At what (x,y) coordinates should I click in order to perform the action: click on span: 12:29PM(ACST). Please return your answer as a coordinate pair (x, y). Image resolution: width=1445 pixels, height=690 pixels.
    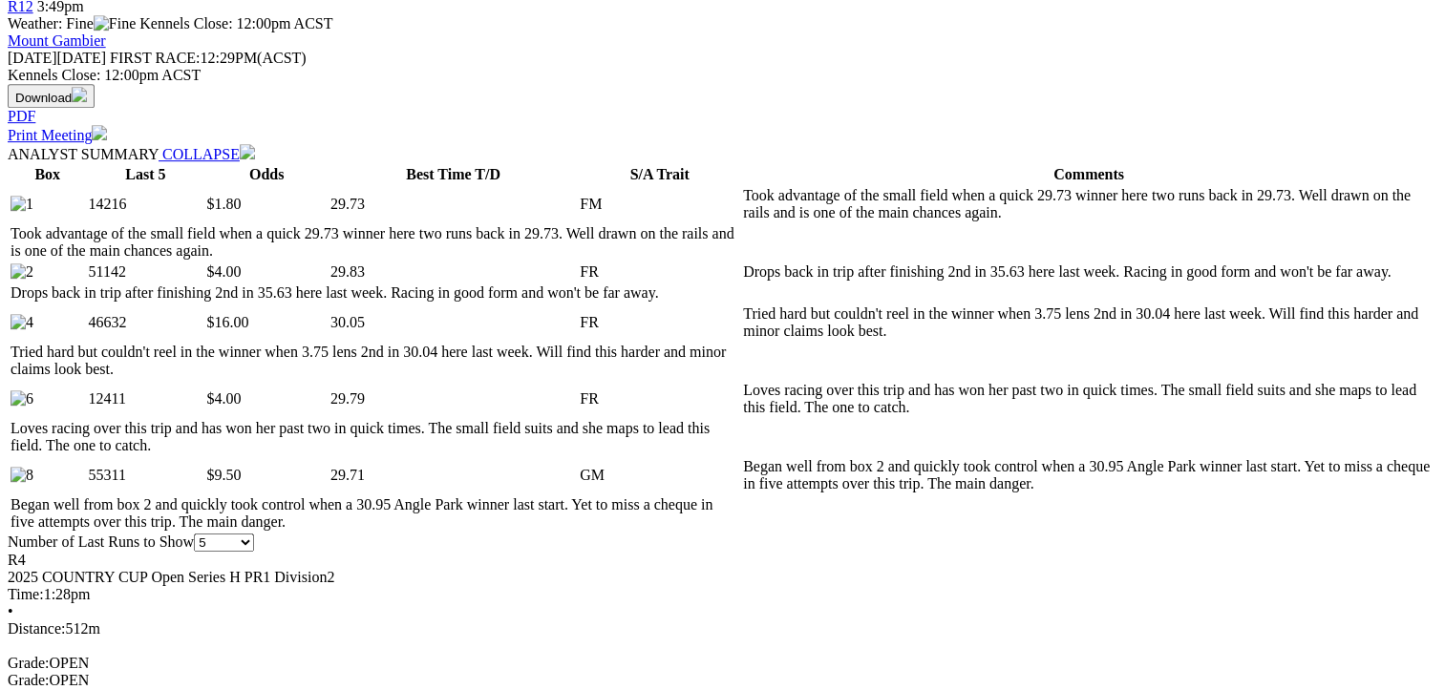
    Looking at the image, I should click on (208, 57).